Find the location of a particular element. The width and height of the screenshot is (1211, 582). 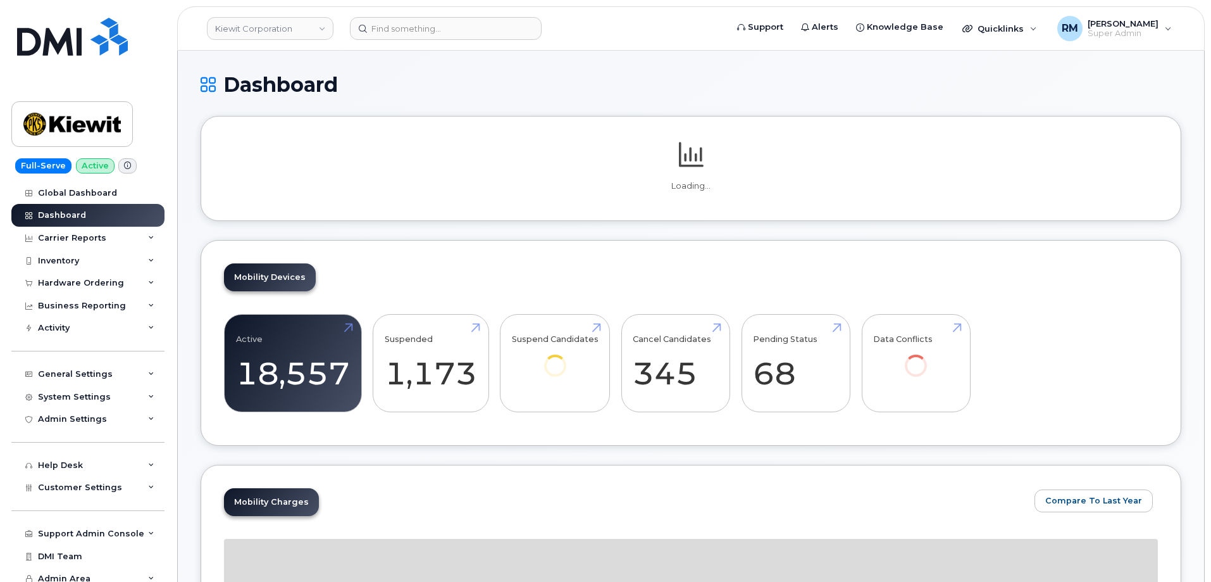

a: Cancel Candidates 345 is located at coordinates (675, 363).